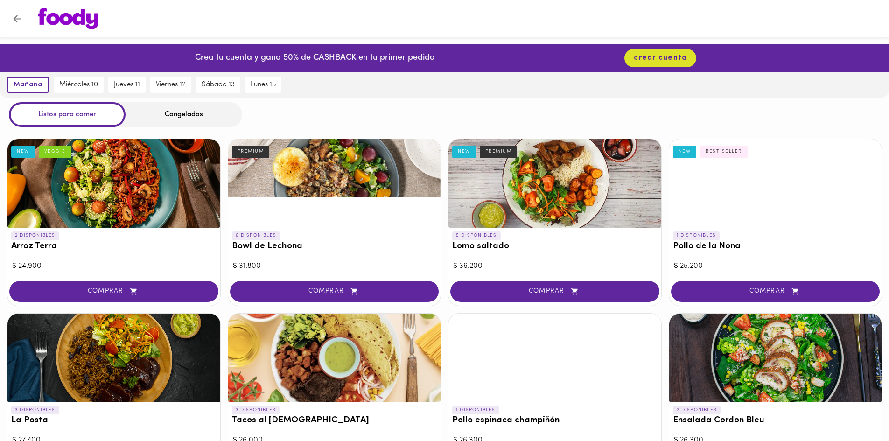  Describe the element at coordinates (555, 183) in the screenshot. I see `div: Lomo saltado` at that location.